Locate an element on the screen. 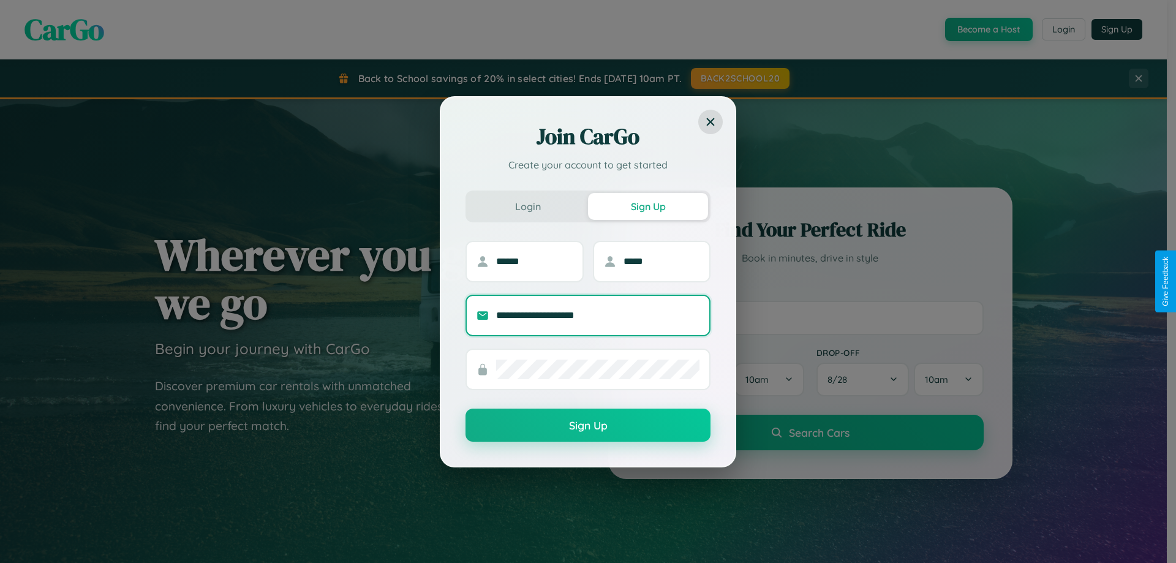 This screenshot has width=1176, height=563. h2: Join CarGo is located at coordinates (588, 137).